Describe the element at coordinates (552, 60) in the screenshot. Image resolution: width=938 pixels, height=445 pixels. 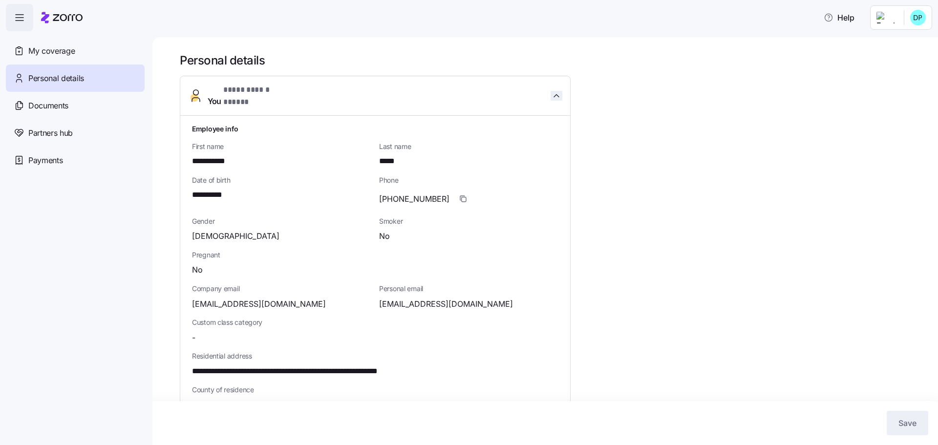
I see `h1: Personal details` at that location.